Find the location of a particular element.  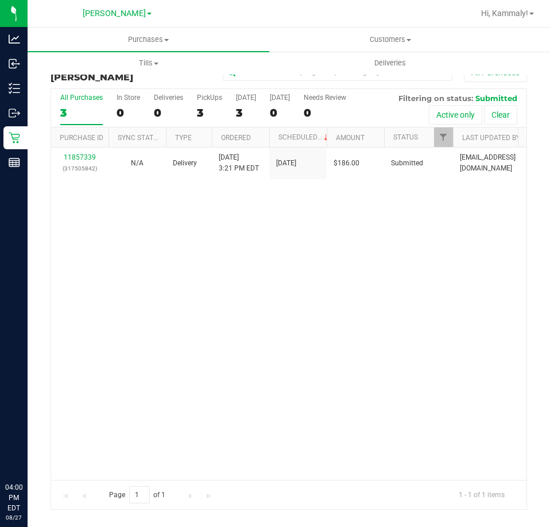

div: In Store is located at coordinates (128, 98).